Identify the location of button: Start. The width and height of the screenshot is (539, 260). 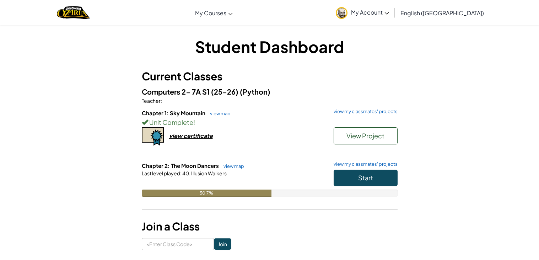
(366, 178).